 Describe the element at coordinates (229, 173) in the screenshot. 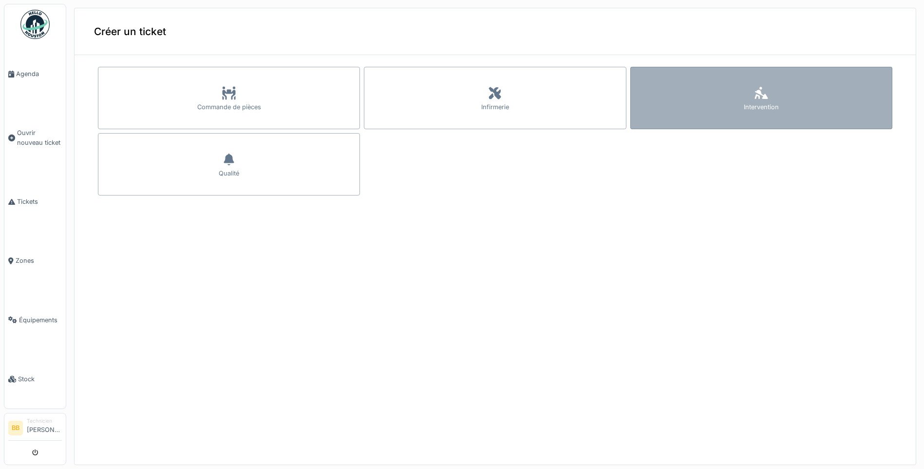

I see `div: Qualité` at that location.